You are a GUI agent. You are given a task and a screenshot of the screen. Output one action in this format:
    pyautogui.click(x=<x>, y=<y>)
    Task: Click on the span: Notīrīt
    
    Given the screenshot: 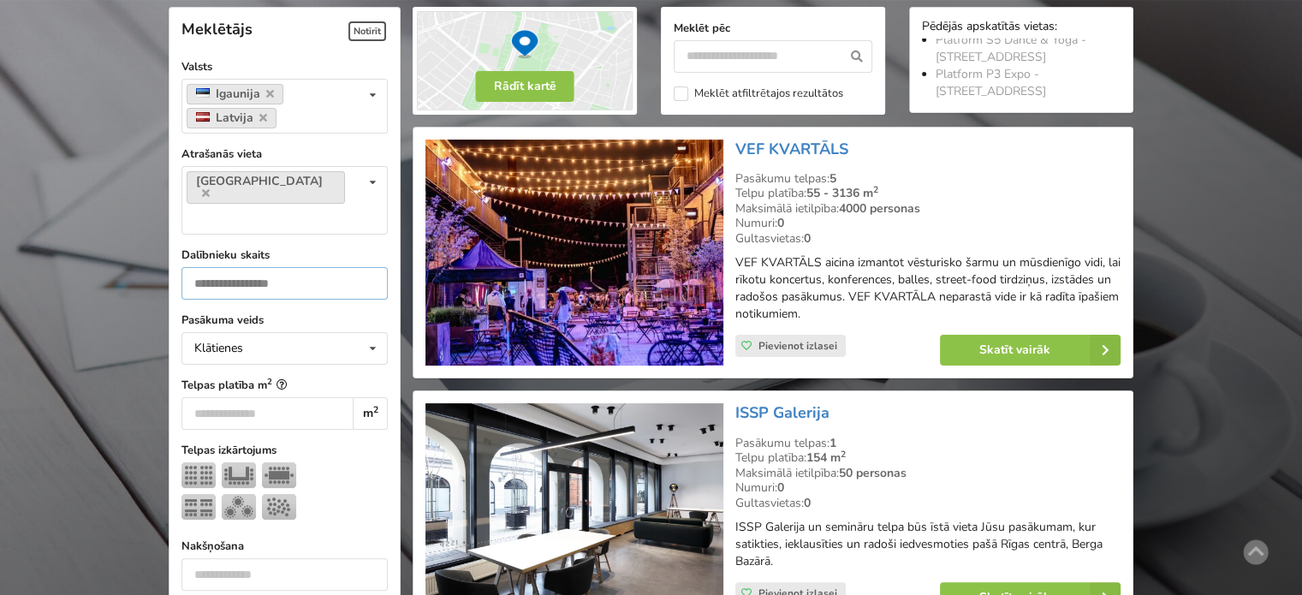 What is the action you would take?
    pyautogui.click(x=367, y=31)
    